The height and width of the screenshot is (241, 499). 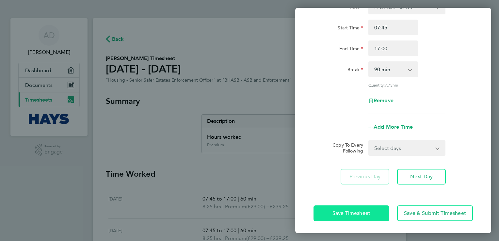 I want to click on label: Start Time, so click(x=350, y=29).